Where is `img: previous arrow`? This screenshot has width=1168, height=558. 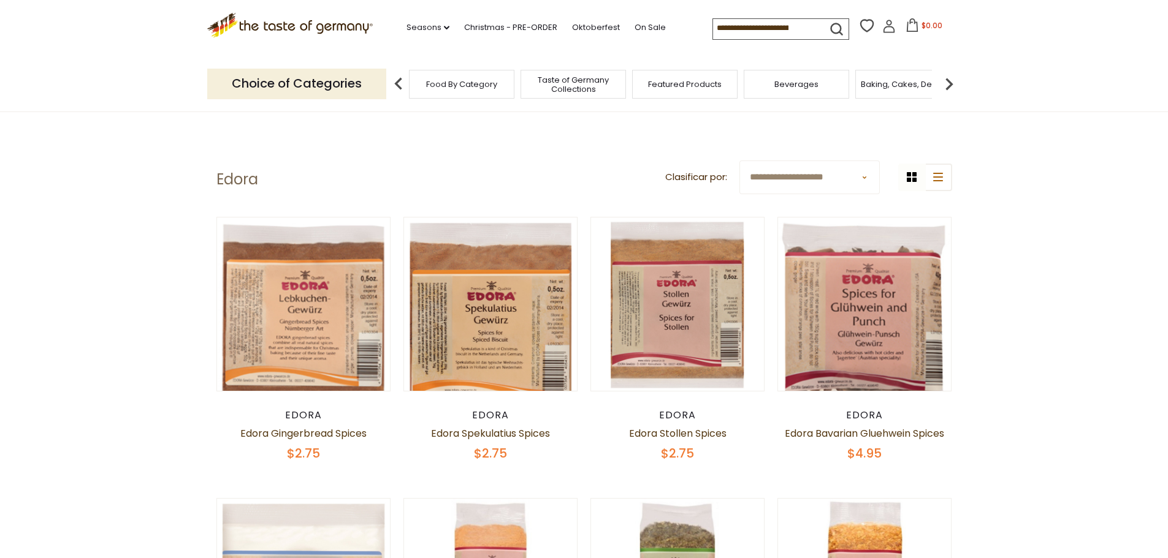
img: previous arrow is located at coordinates (398, 84).